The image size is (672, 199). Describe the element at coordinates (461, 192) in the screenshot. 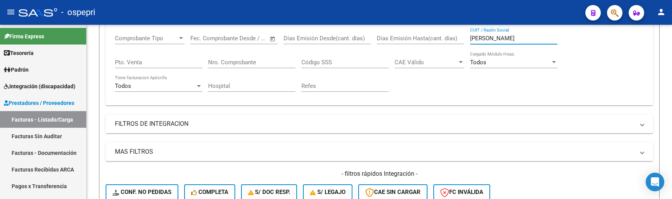

I see `span: FC Inválida` at that location.